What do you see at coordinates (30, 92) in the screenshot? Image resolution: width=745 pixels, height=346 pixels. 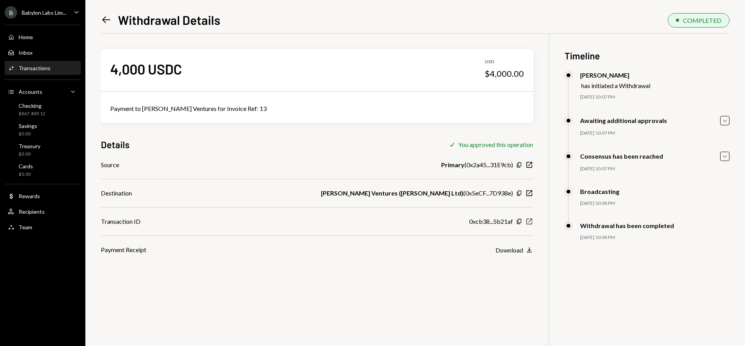 I see `div: Accounts` at bounding box center [30, 92].